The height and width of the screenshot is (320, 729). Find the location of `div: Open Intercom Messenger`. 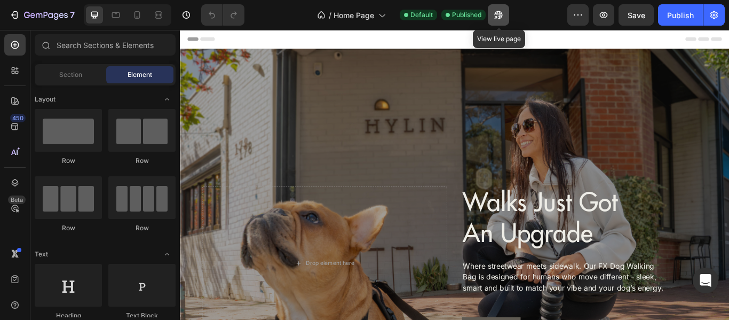

div: Open Intercom Messenger is located at coordinates (705, 280).